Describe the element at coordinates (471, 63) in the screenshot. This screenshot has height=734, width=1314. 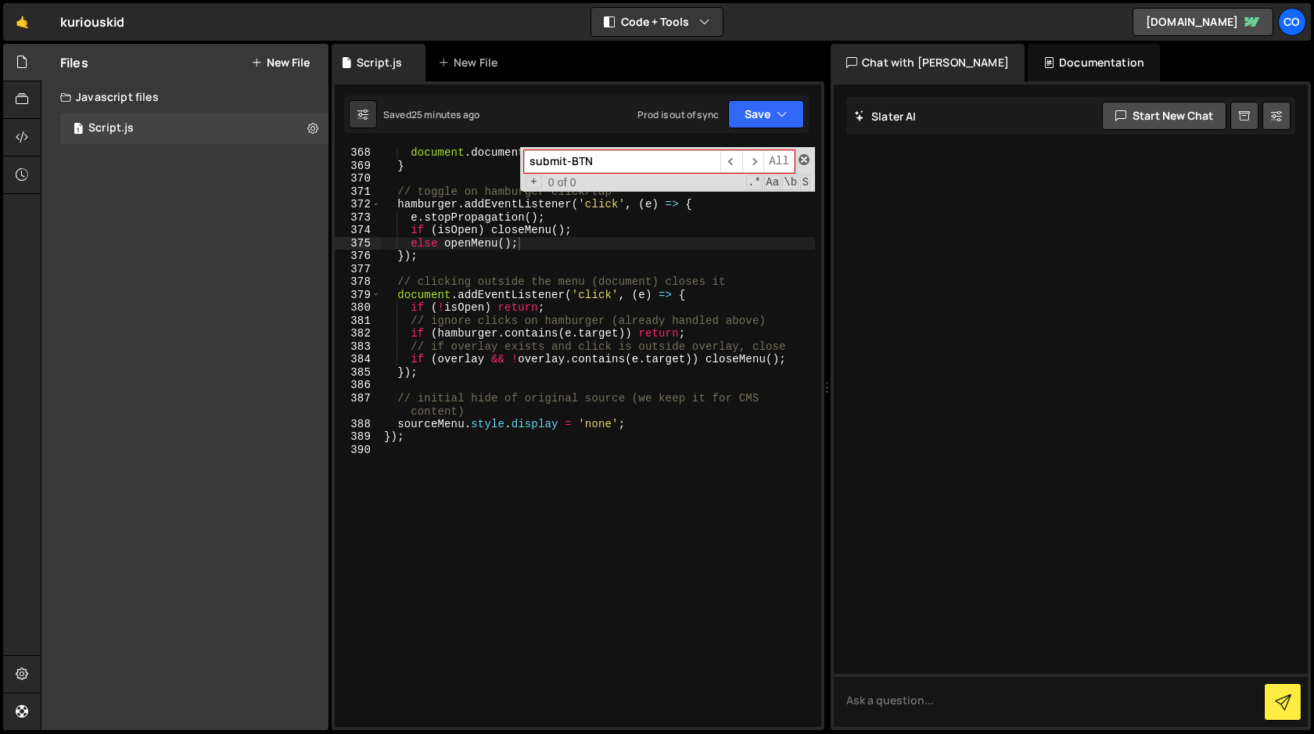
I see `div: New File` at that location.